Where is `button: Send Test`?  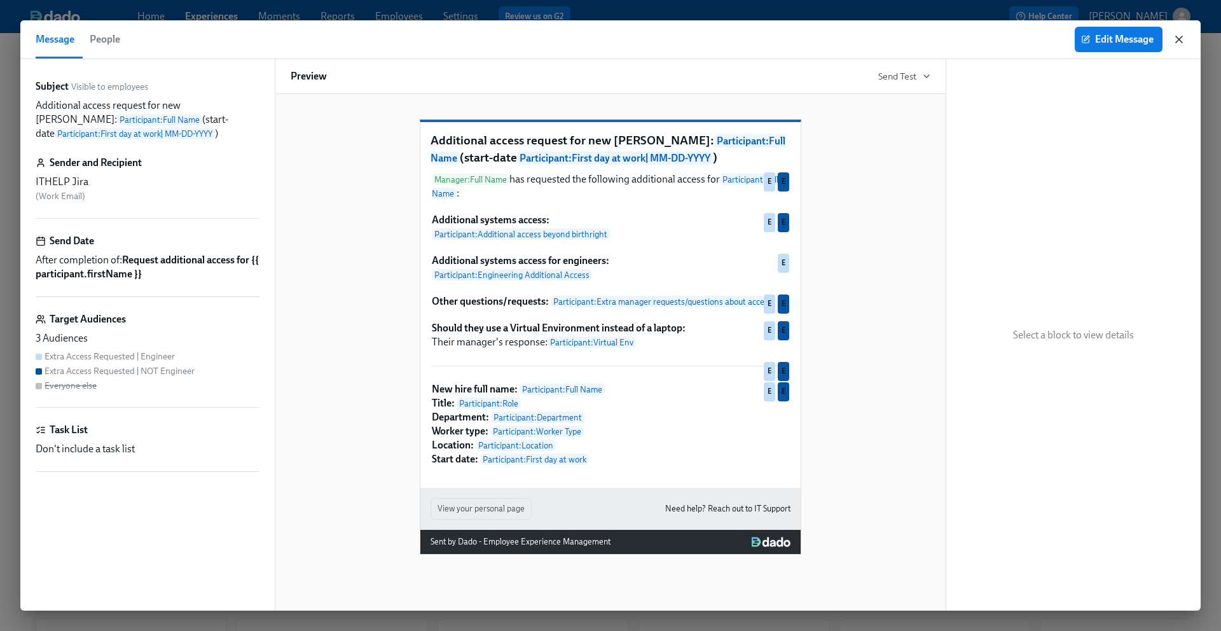 button: Send Test is located at coordinates (904, 76).